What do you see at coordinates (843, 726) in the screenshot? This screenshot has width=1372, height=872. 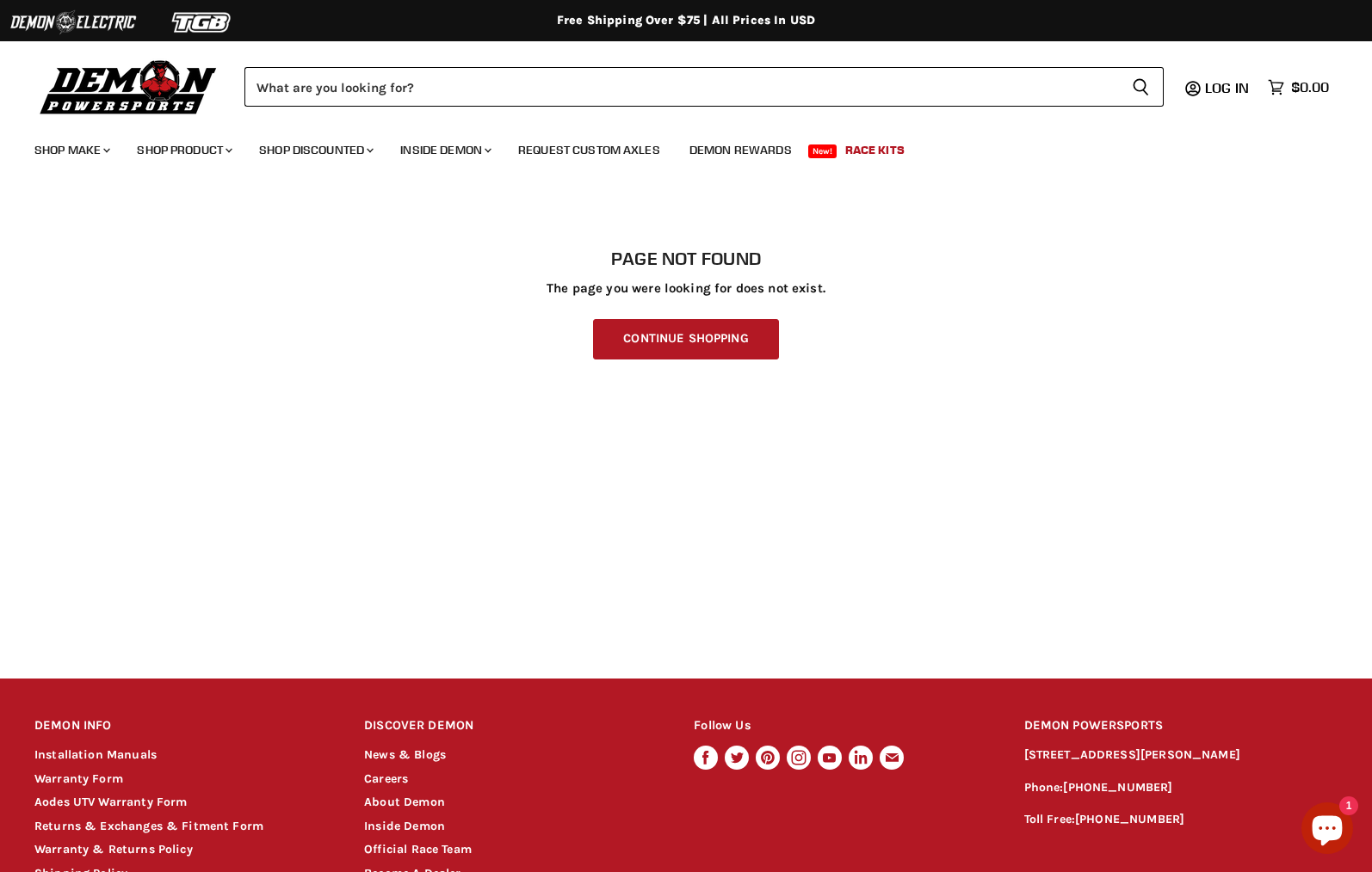 I see `h2: Follow Us` at bounding box center [843, 726].